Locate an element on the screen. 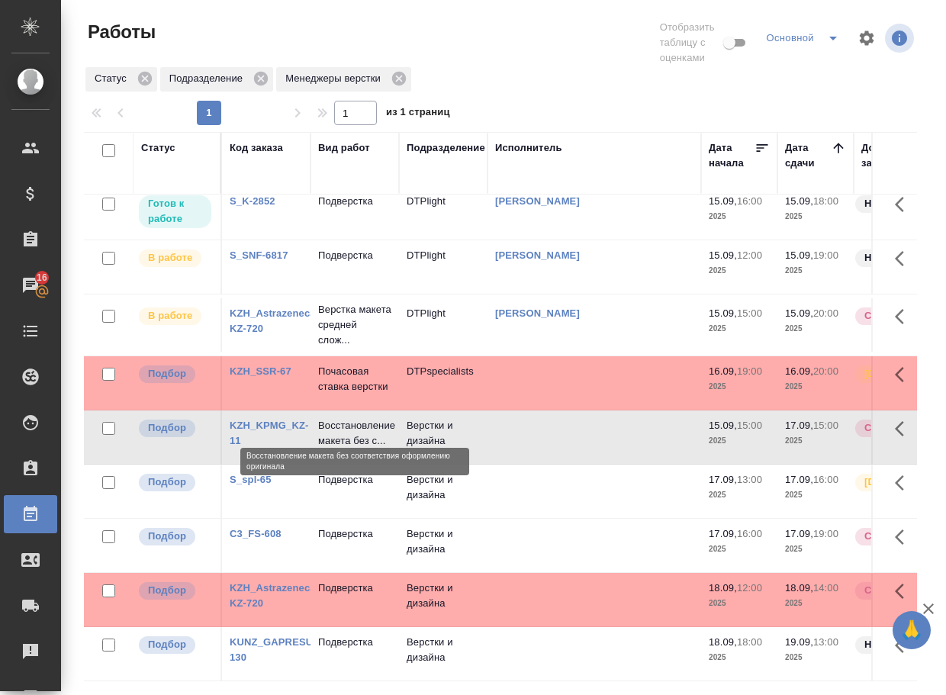 The image size is (946, 695). a: KZH_SSR-67 is located at coordinates (260, 371).